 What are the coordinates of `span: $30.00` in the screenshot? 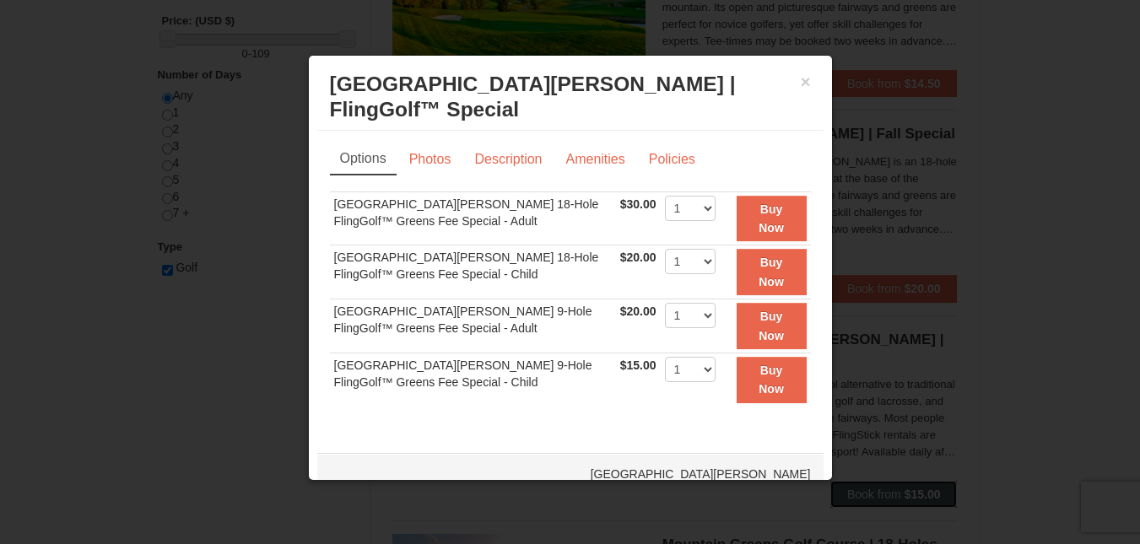 It's located at (638, 204).